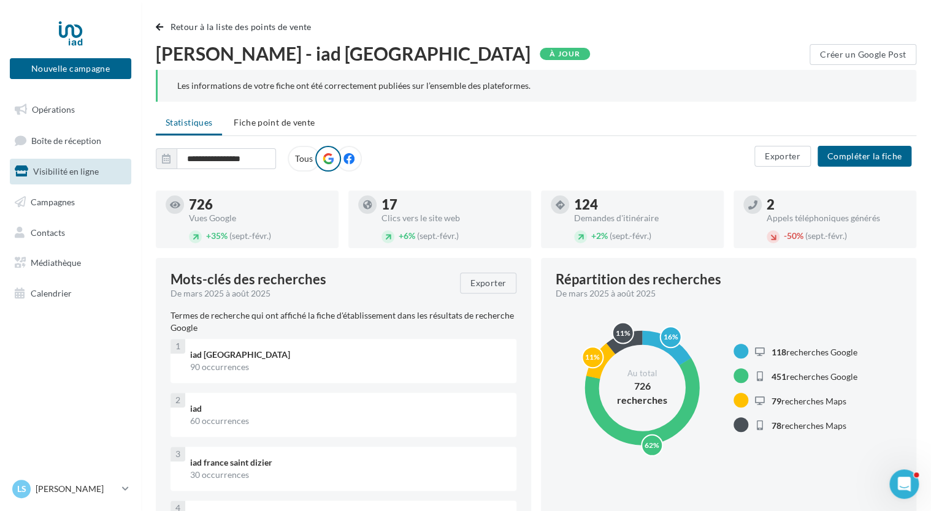 This screenshot has width=931, height=511. I want to click on div: Vues Google, so click(259, 218).